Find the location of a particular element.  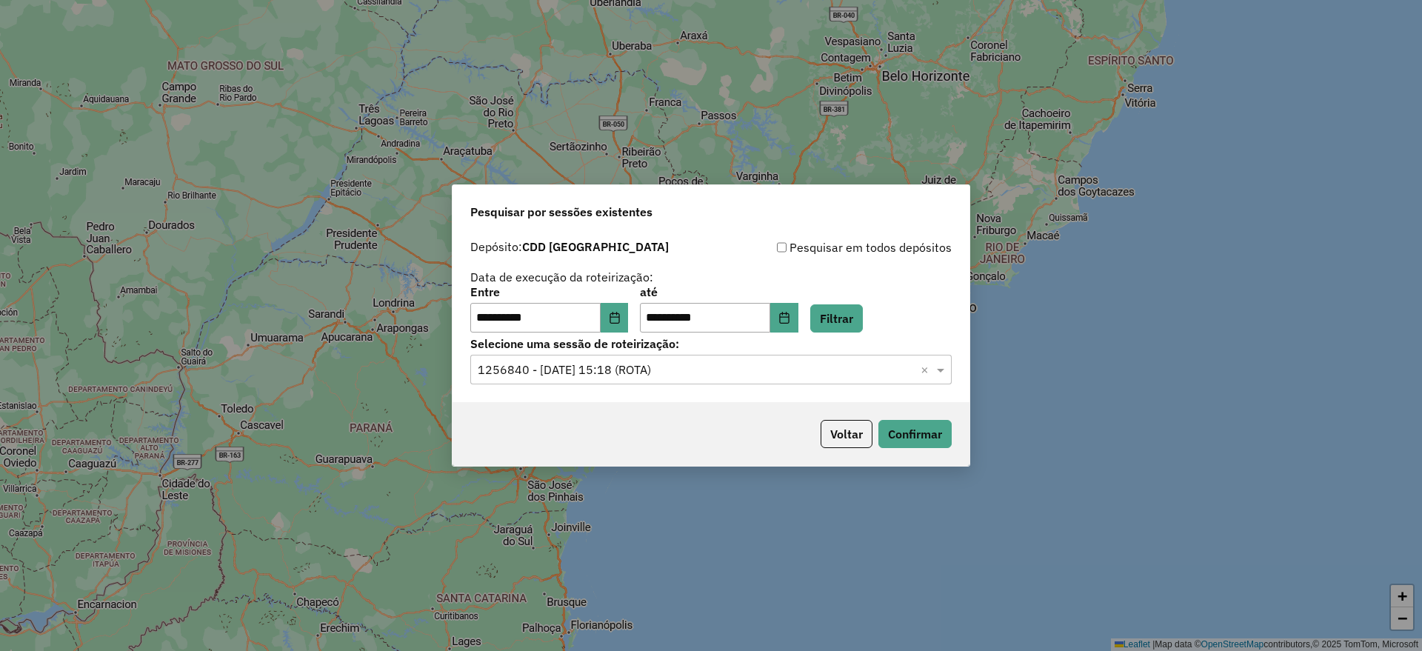

span: Clear all is located at coordinates (927, 370).